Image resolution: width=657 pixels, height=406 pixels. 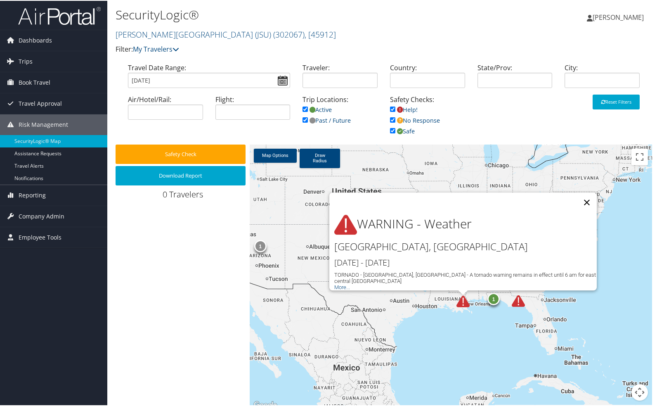 I want to click on div: Traveler:, so click(x=340, y=78).